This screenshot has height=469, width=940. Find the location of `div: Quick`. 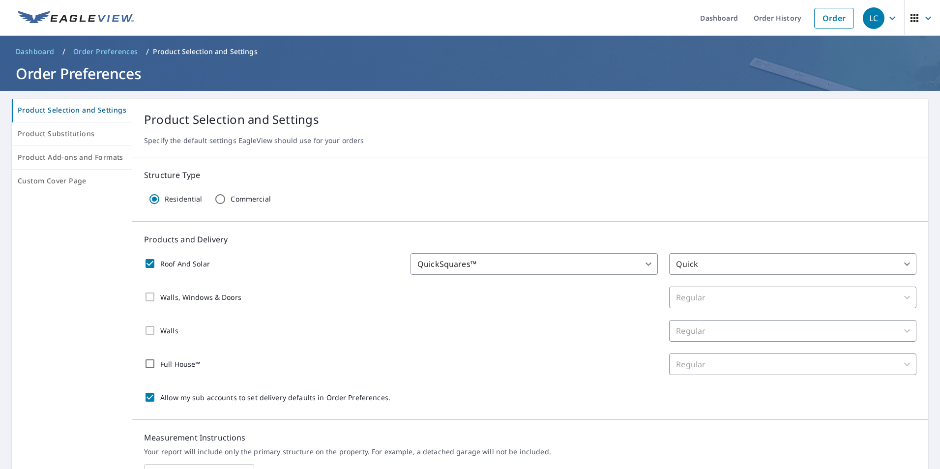

div: Quick is located at coordinates (792, 264).